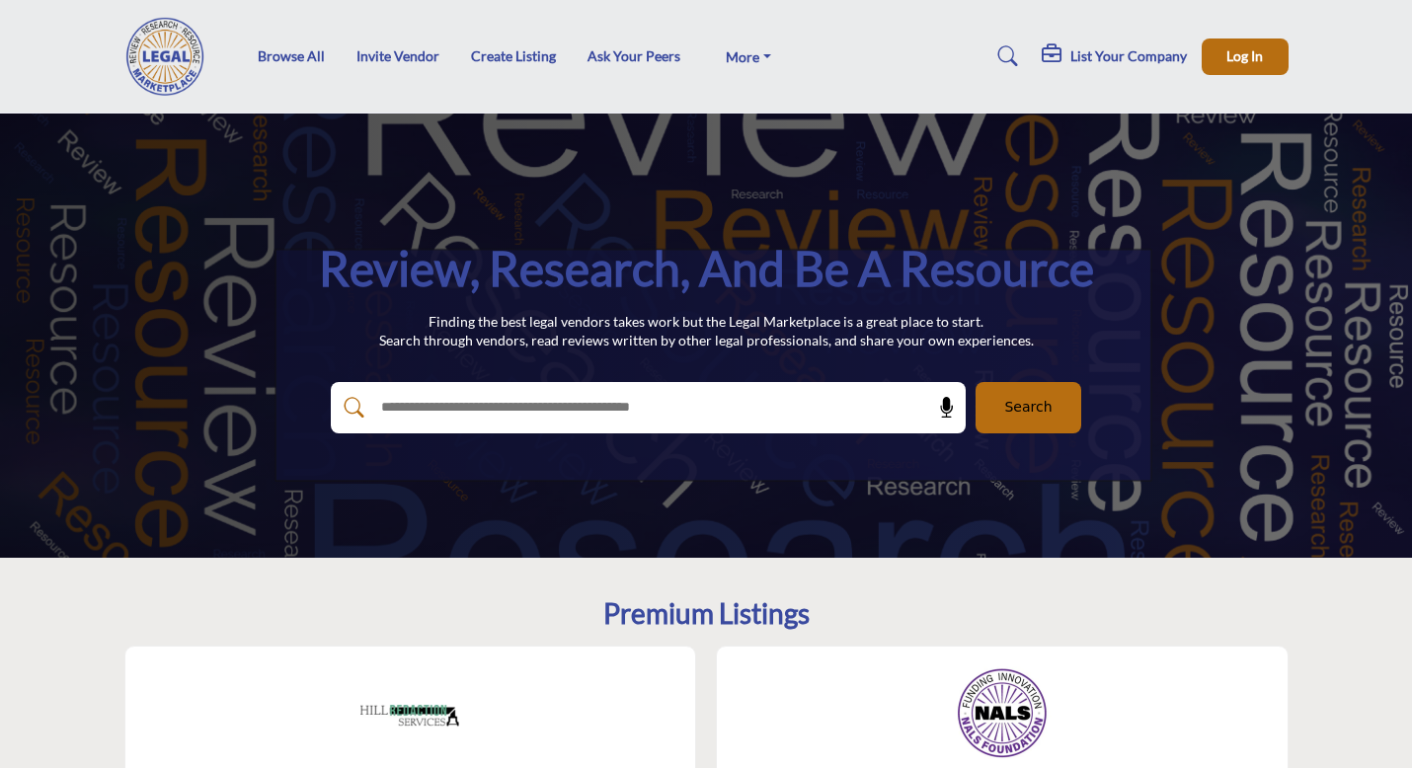 This screenshot has width=1412, height=768. What do you see at coordinates (398, 55) in the screenshot?
I see `a: Invite Vendor` at bounding box center [398, 55].